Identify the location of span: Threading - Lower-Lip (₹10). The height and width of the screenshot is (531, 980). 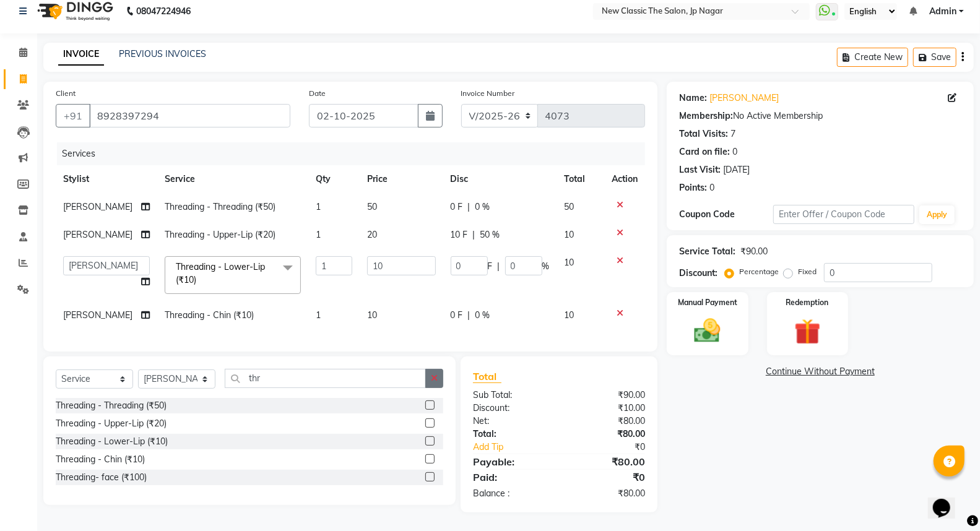
(220, 273).